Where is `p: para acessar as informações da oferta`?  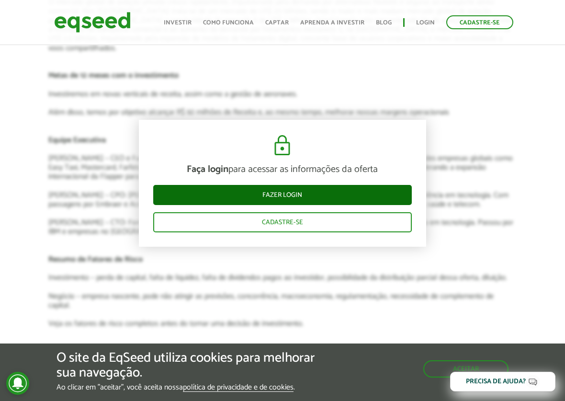
p: para acessar as informações da oferta is located at coordinates (283, 170).